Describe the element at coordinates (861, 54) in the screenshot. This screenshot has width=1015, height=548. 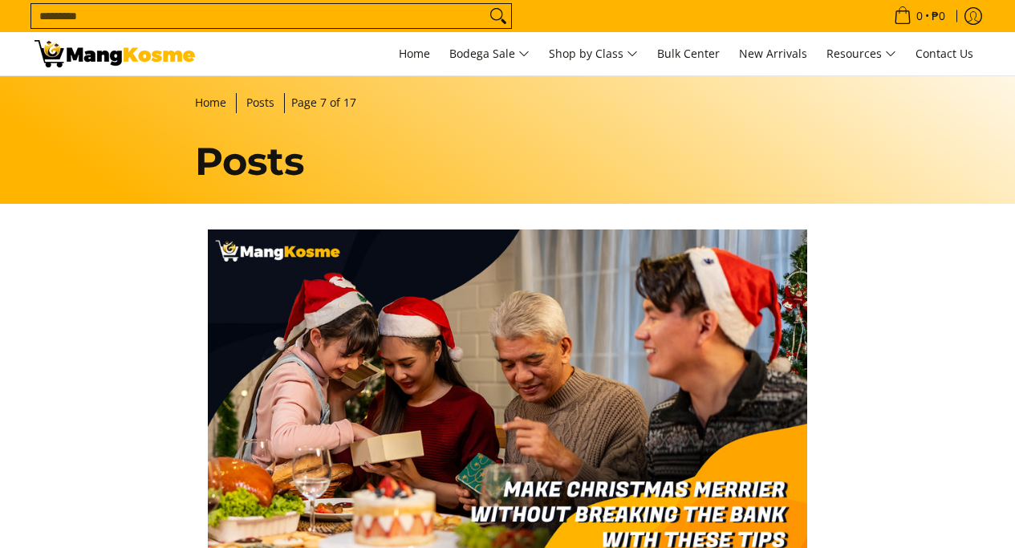
I see `span: Resources` at that location.